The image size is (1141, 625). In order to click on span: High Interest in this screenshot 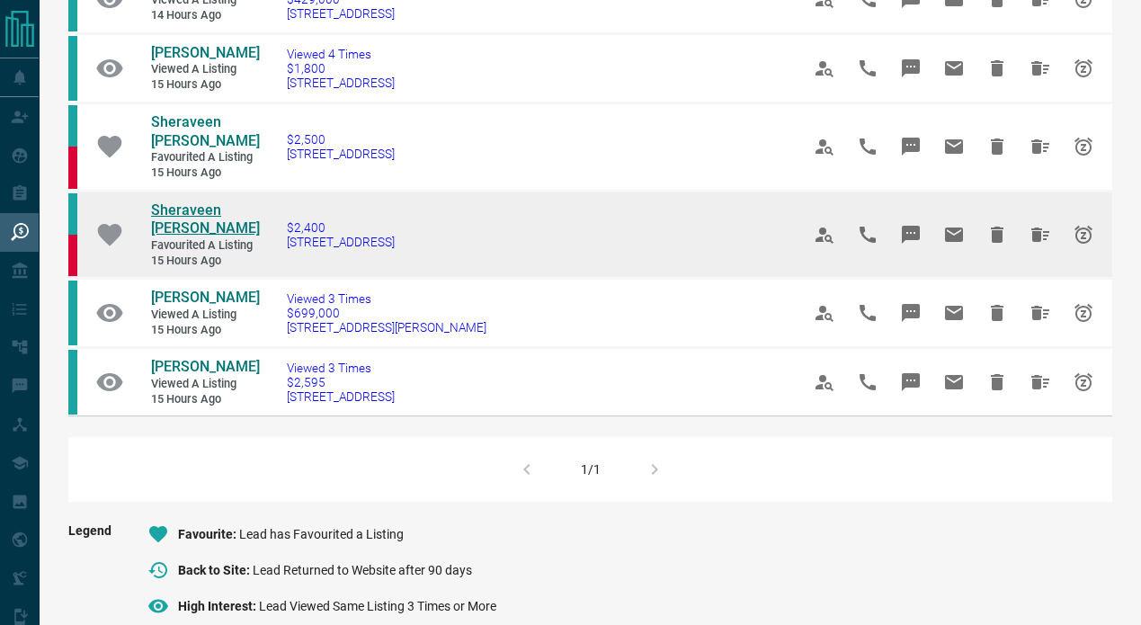, I will do `click(219, 606)`.